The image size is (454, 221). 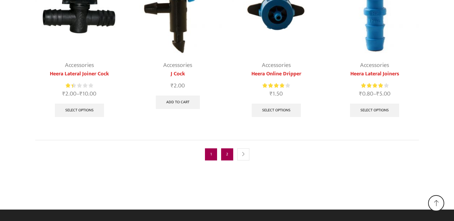 I want to click on a: Heera Online Dripper, so click(x=276, y=74).